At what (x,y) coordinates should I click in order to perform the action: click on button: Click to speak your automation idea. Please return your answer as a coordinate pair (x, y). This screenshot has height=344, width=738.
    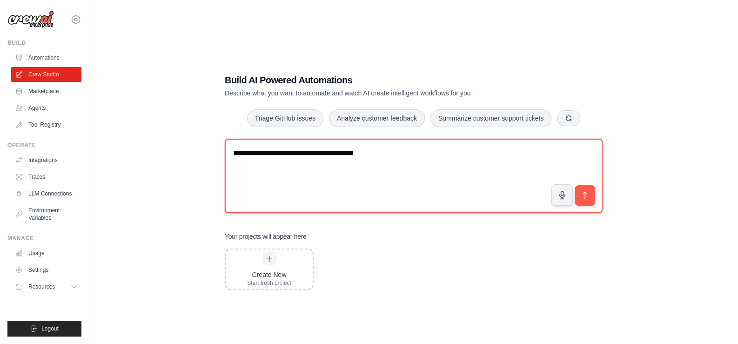
    Looking at the image, I should click on (562, 195).